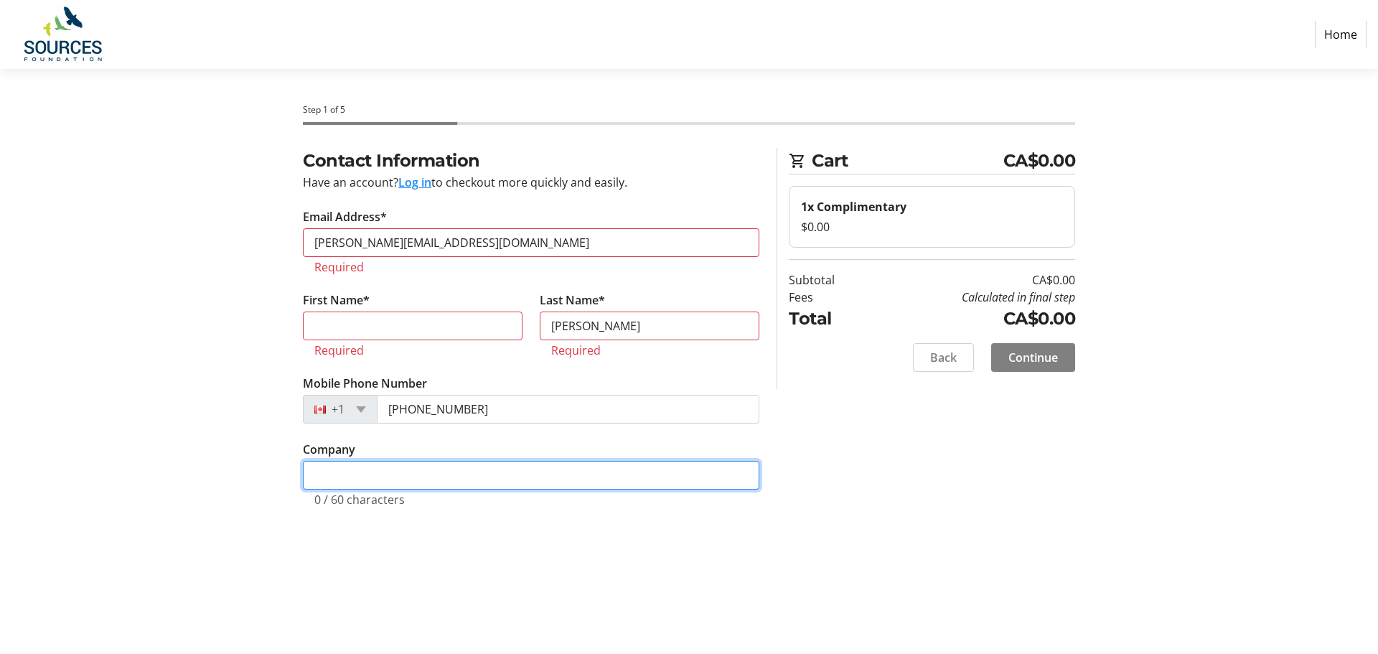  Describe the element at coordinates (853, 207) in the screenshot. I see `strong: 1x Complimentary` at that location.